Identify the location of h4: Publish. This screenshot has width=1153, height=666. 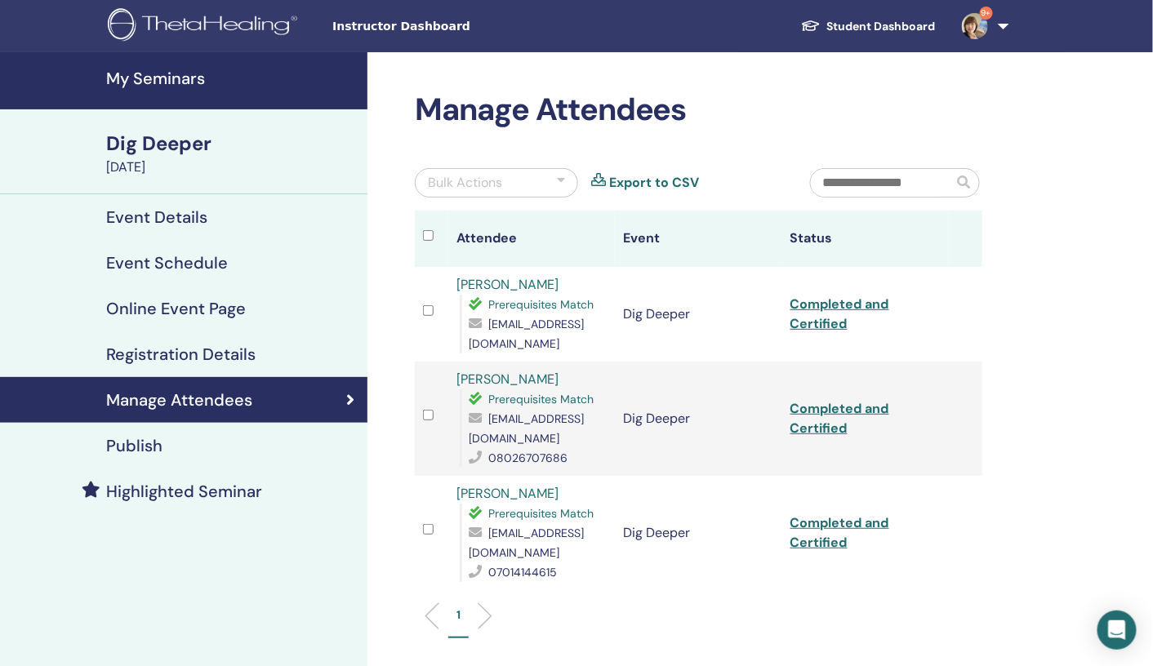
(134, 446).